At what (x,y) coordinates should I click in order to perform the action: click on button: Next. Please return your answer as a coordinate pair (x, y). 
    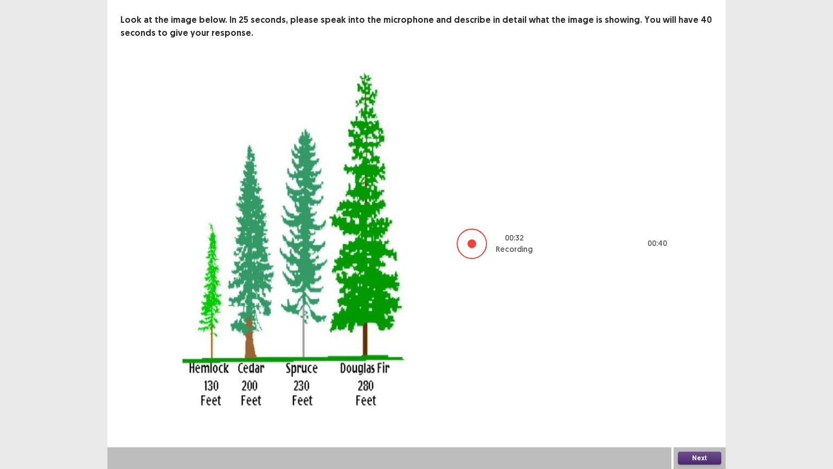
    Looking at the image, I should click on (700, 458).